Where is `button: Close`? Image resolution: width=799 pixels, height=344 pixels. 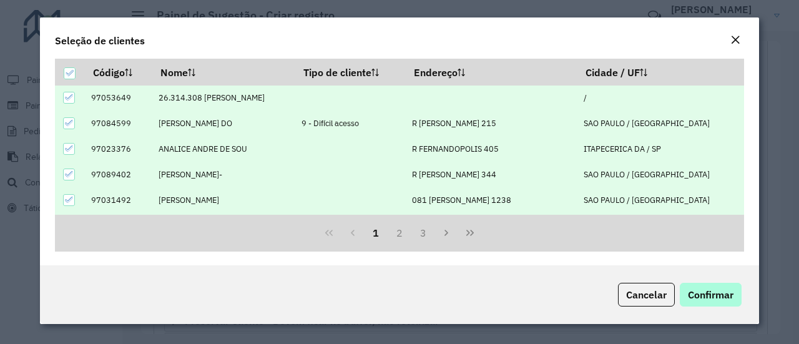 button: Close is located at coordinates (735, 41).